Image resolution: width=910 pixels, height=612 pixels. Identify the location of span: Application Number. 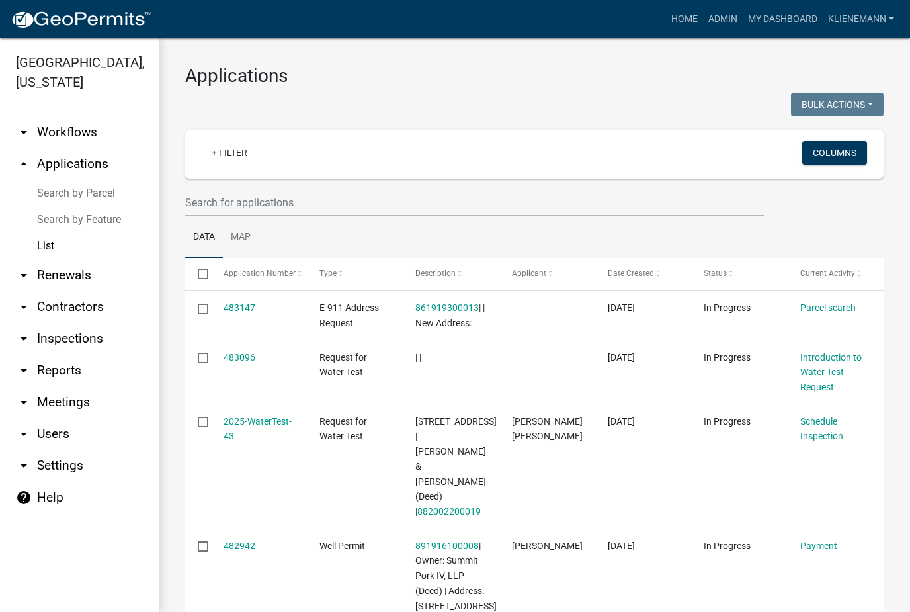
(259, 273).